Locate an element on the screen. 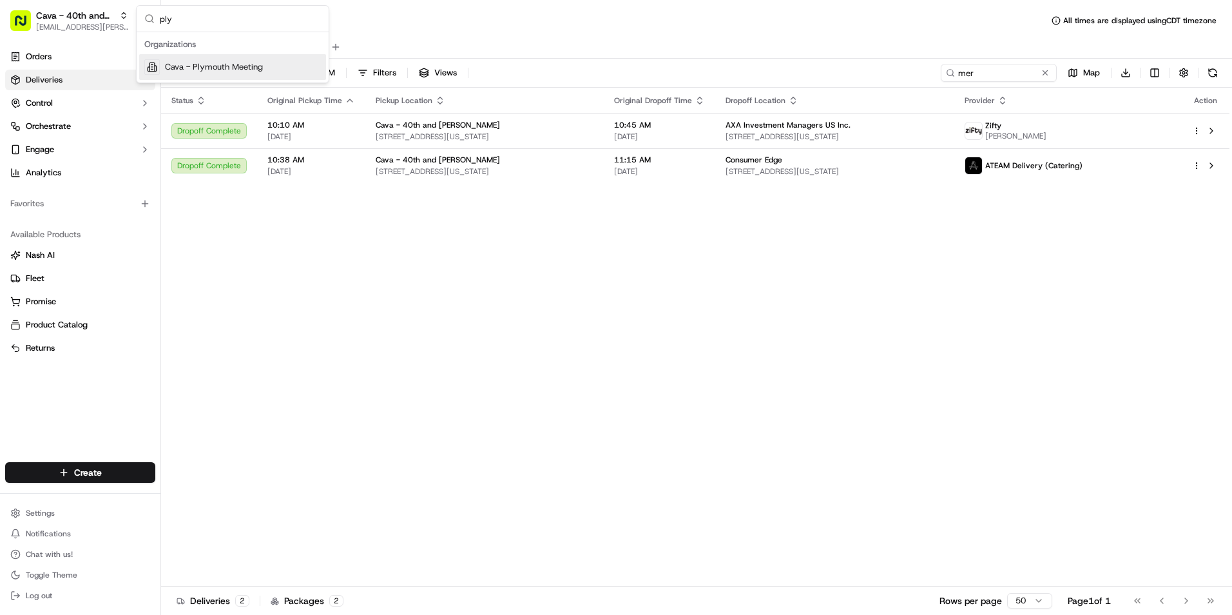  button: Map is located at coordinates (1084, 73).